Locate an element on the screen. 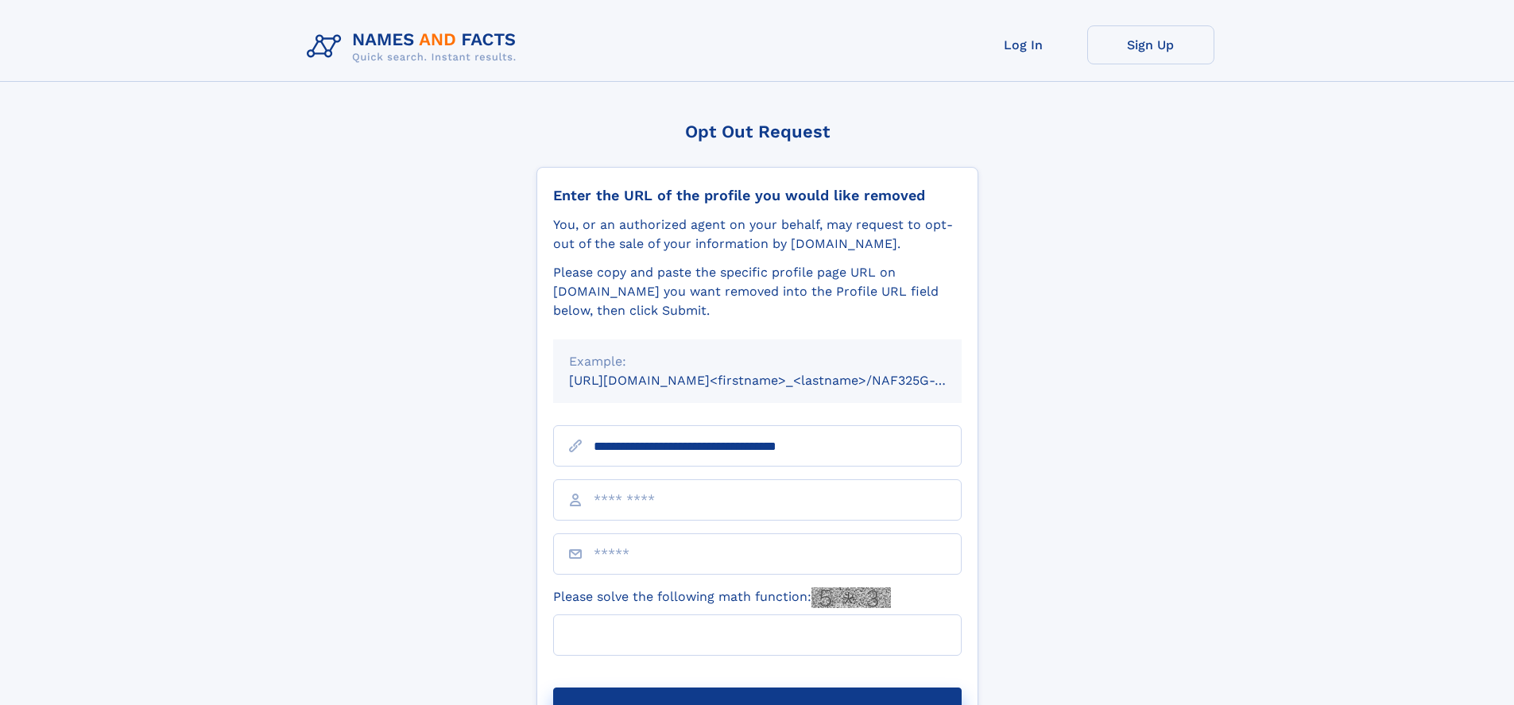 Image resolution: width=1514 pixels, height=705 pixels. div: Enter the URL of the profile you would like removed is located at coordinates (757, 196).